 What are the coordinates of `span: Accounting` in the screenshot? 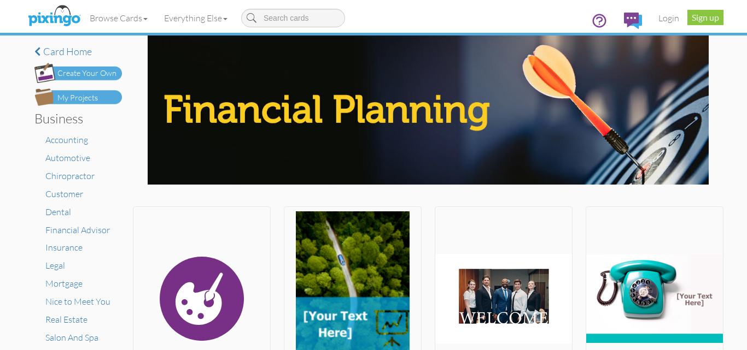 It's located at (67, 140).